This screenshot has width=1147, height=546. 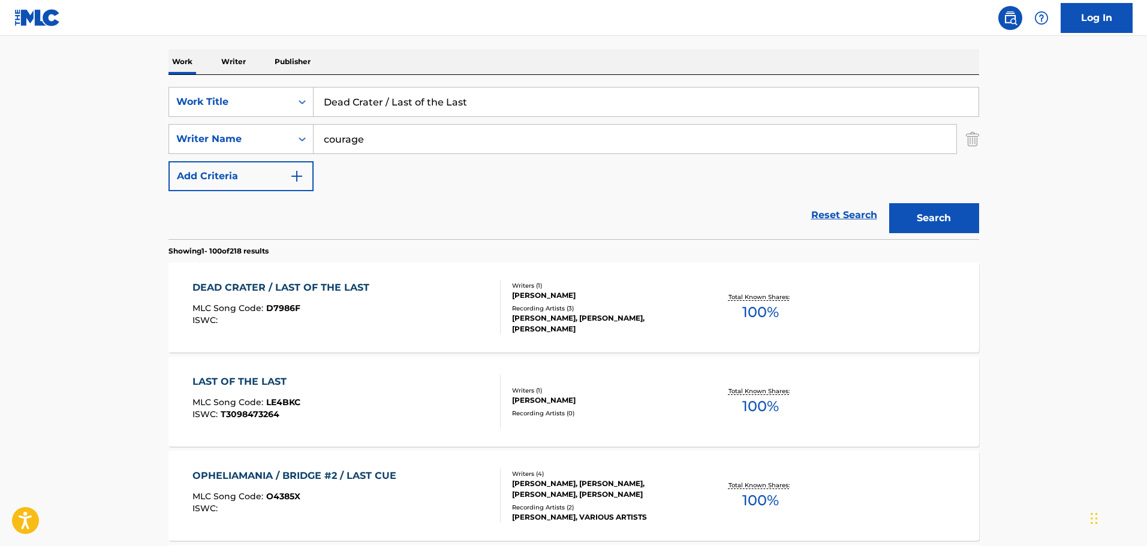 I want to click on div: Chat Widget, so click(x=1117, y=517).